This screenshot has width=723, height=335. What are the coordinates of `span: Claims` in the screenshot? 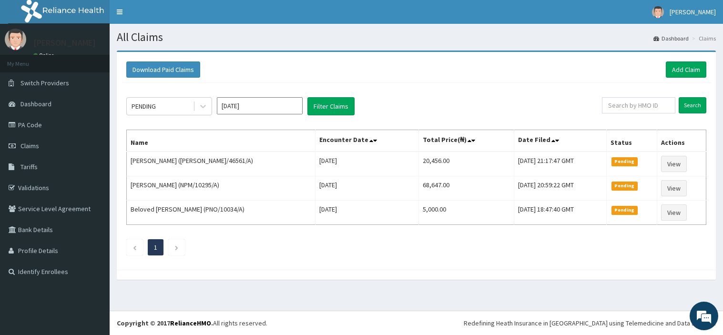 It's located at (30, 146).